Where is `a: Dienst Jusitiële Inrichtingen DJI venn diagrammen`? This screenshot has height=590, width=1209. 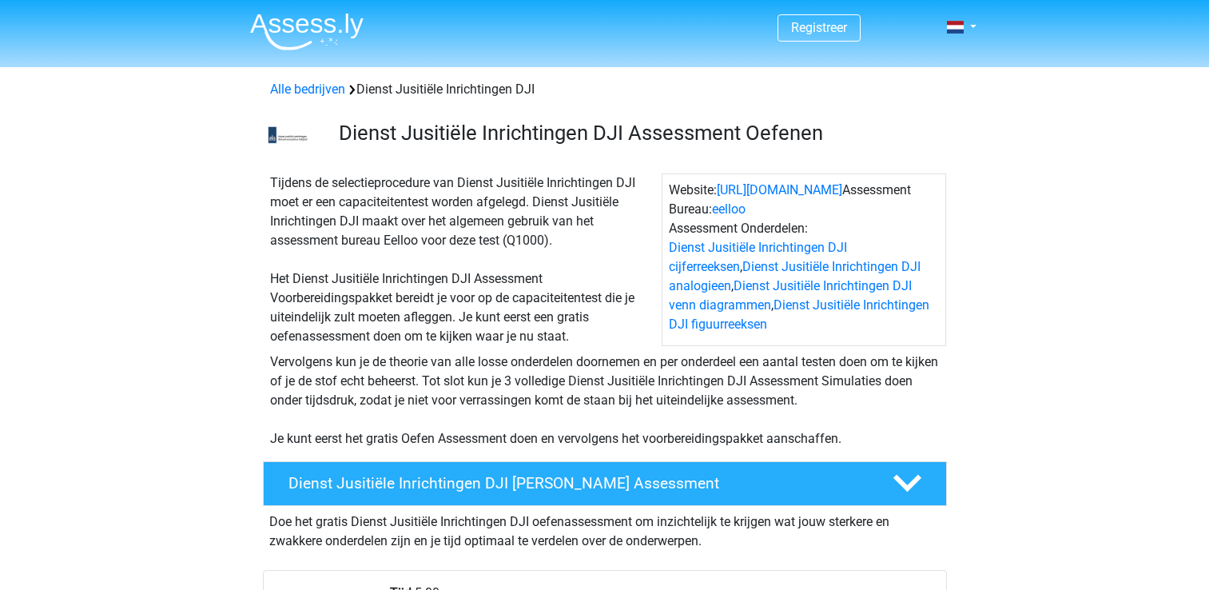
a: Dienst Jusitiële Inrichtingen DJI venn diagrammen is located at coordinates (790, 295).